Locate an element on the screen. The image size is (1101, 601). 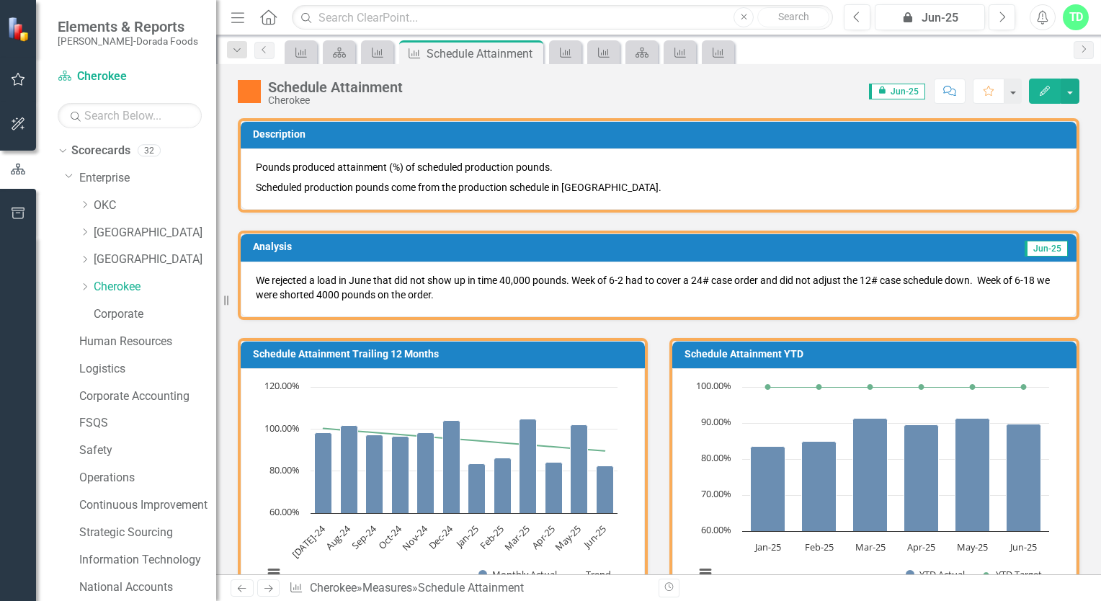
path: Apr-25, 100. YTD Target. is located at coordinates (922, 387).